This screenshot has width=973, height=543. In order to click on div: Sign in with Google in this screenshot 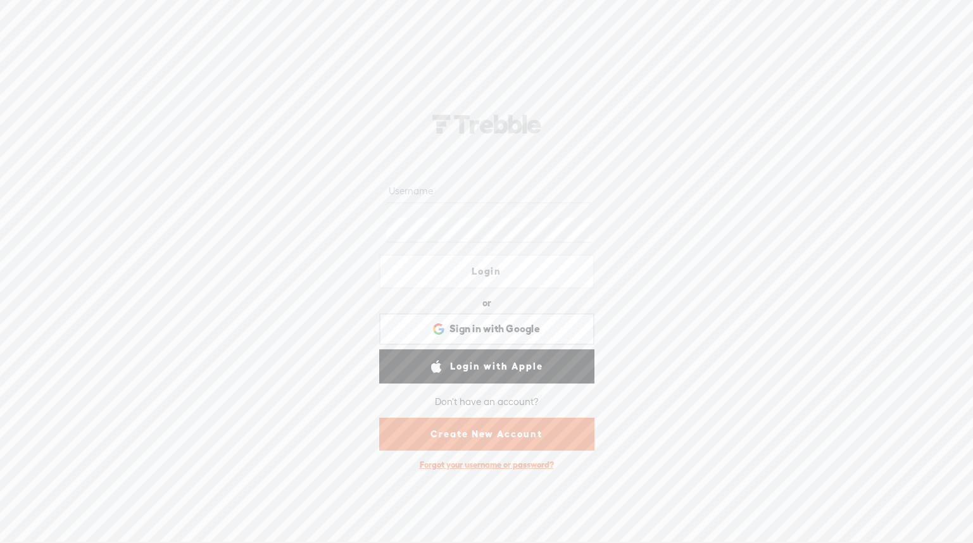, I will do `click(487, 329)`.